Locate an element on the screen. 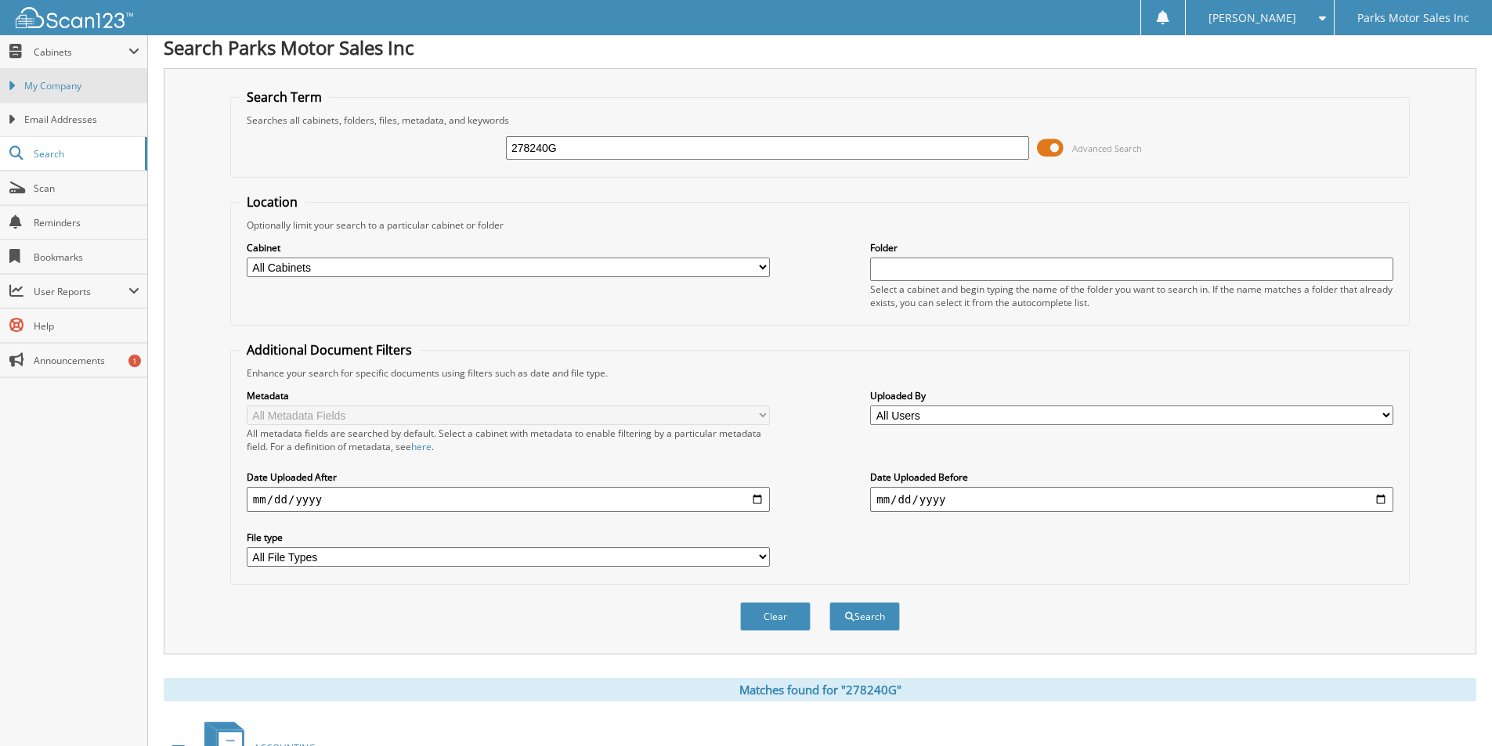 This screenshot has height=746, width=1492. span: Cabinets is located at coordinates (81, 52).